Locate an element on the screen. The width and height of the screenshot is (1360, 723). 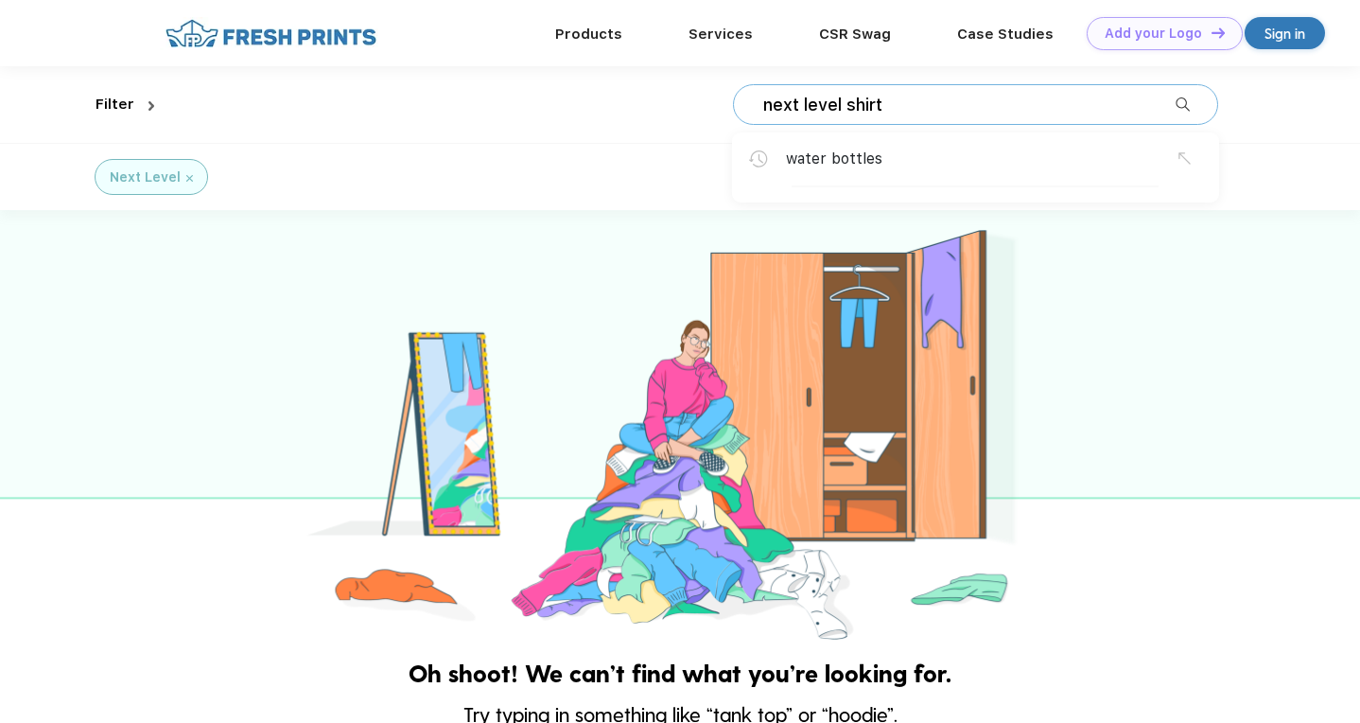
a: Services is located at coordinates (721, 34).